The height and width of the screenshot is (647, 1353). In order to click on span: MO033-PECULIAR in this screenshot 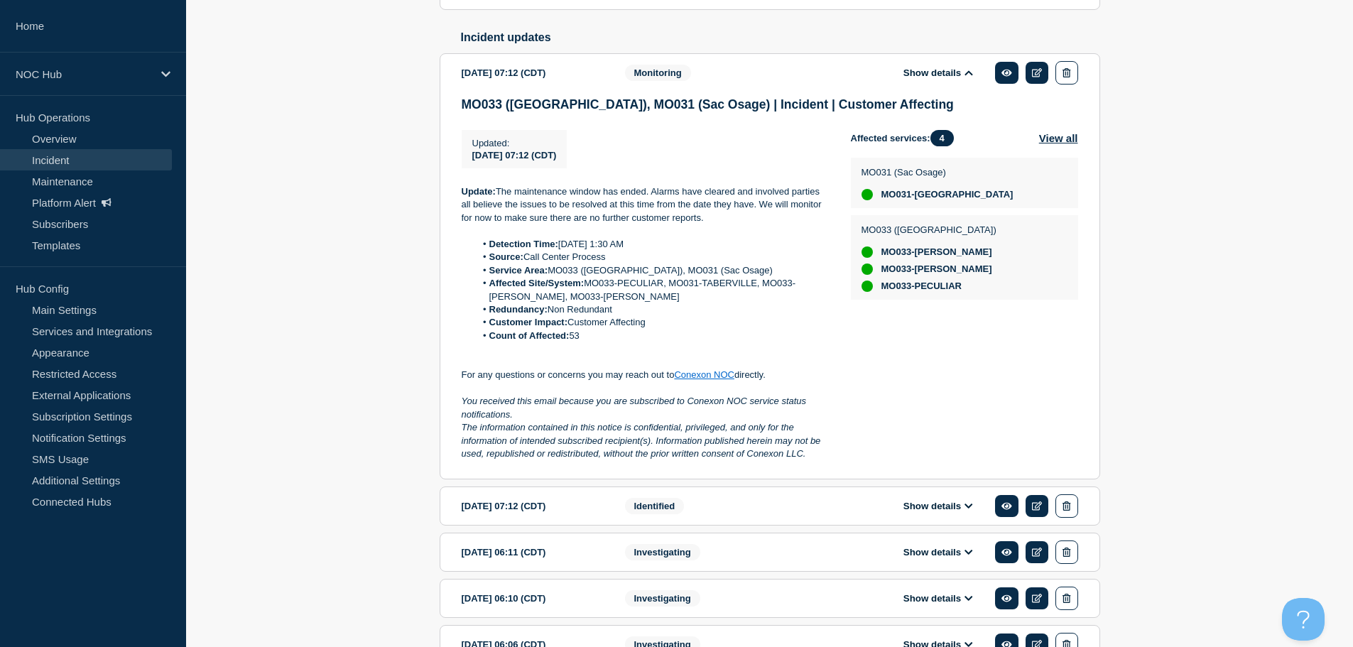, I will do `click(921, 286)`.